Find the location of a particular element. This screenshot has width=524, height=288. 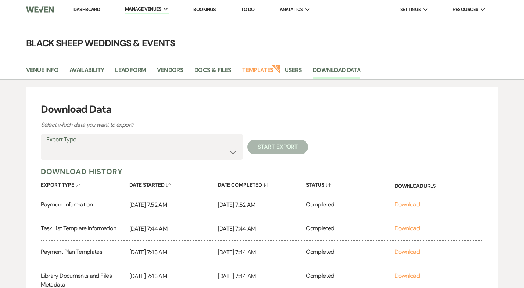

a: Download Data is located at coordinates (336, 72).